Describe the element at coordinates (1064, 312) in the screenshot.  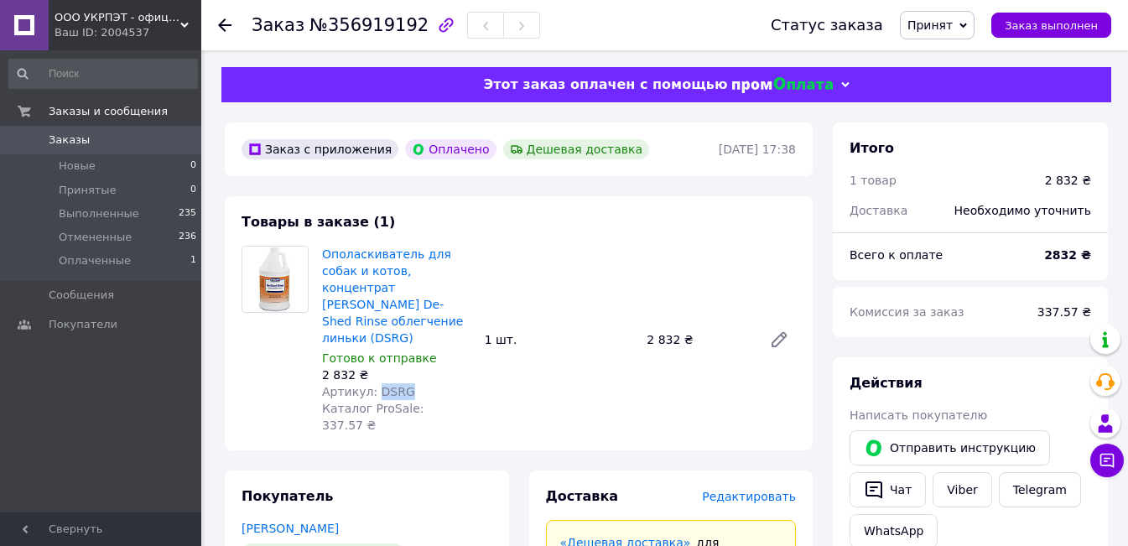
I see `span: 337.57 ₴` at that location.